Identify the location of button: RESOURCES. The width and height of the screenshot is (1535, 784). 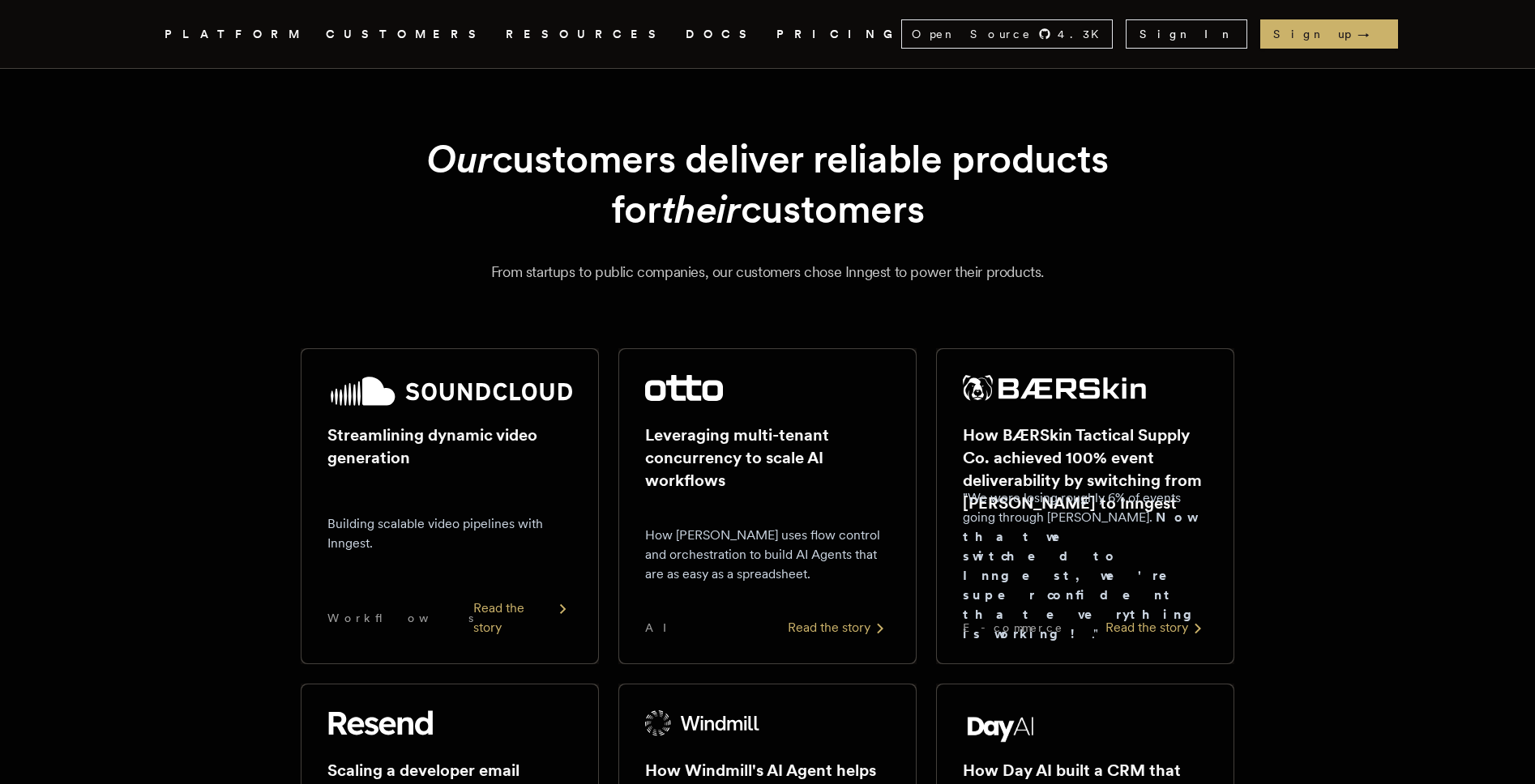
(586, 34).